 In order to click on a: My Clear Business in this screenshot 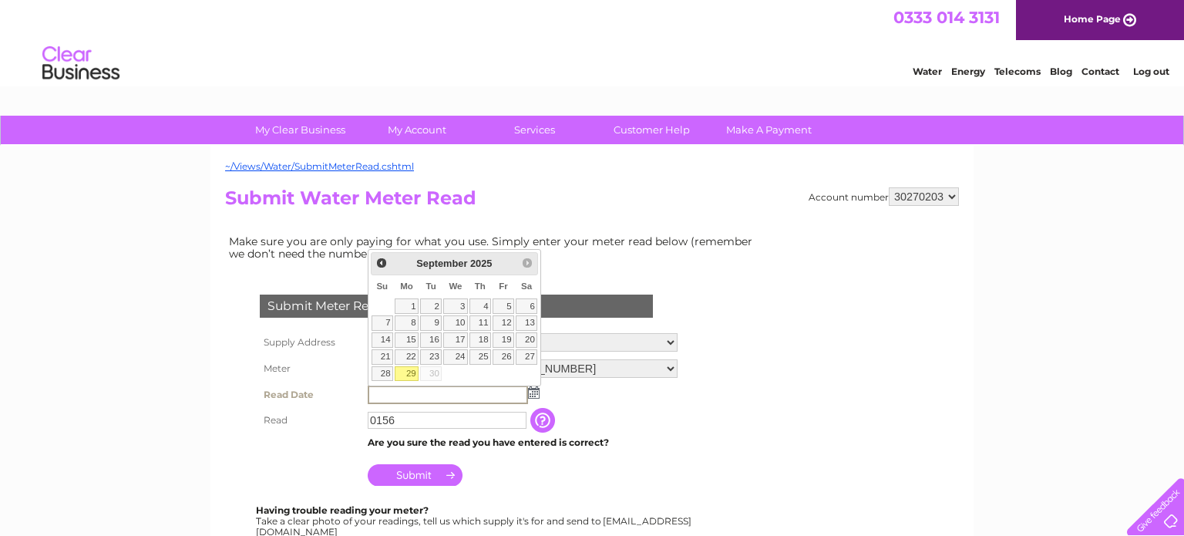, I will do `click(300, 129)`.